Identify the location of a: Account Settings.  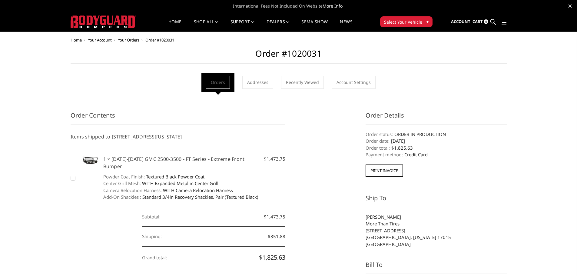
(354, 82).